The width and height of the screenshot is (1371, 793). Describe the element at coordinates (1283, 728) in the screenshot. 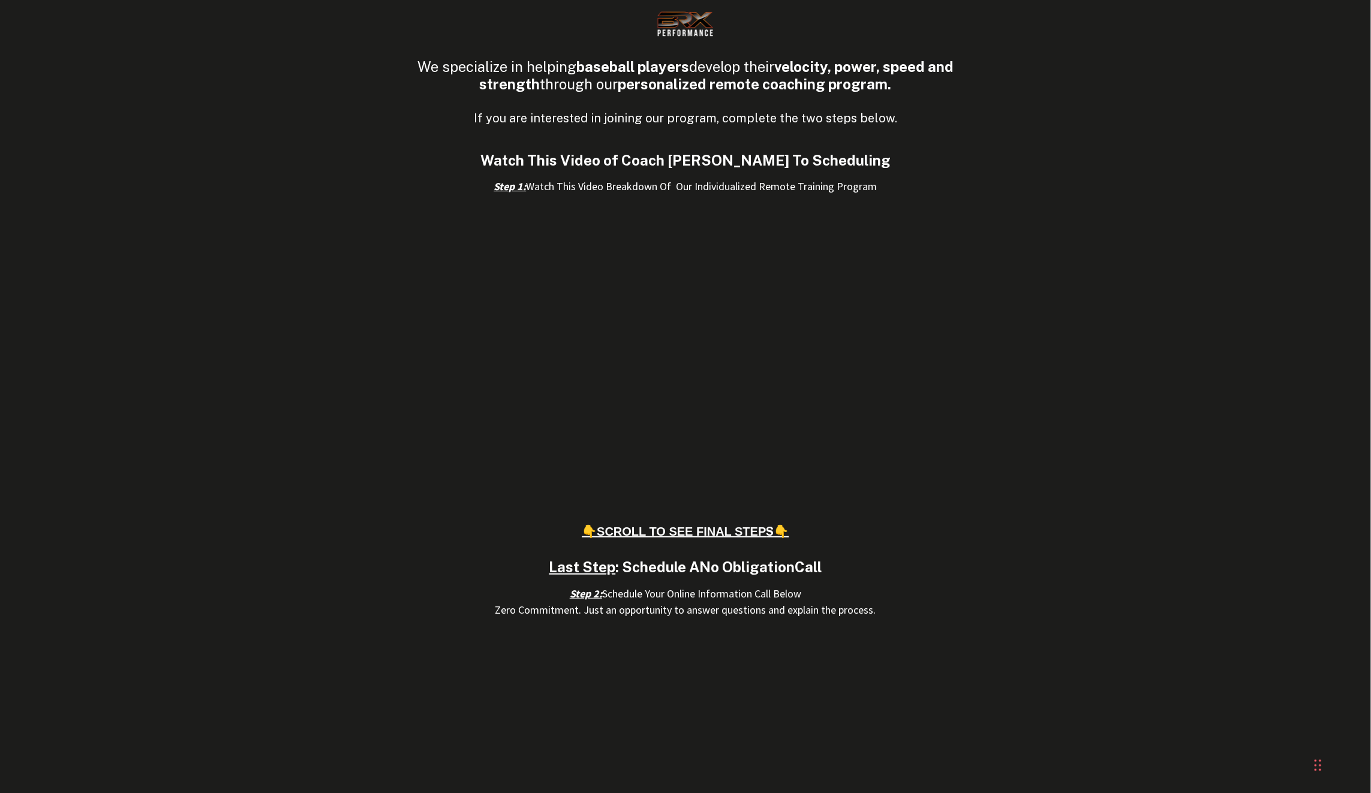

I see `div: Chat Widget` at that location.